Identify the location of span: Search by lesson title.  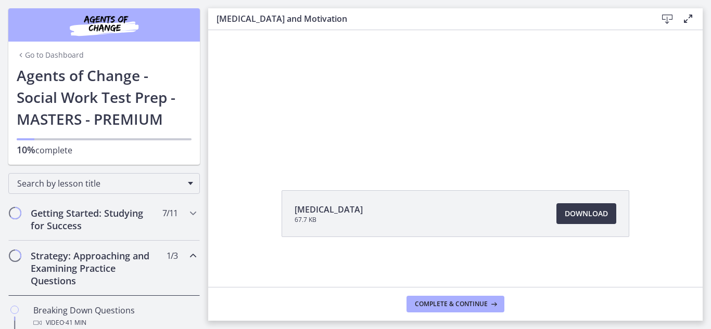
(100, 184).